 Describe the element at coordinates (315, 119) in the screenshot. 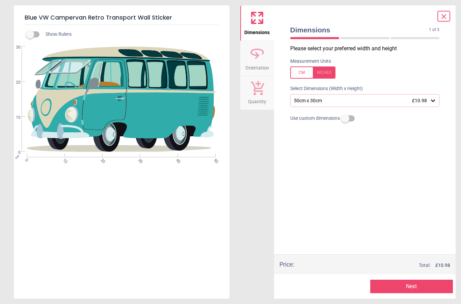

I see `span: Use custom dimensions` at that location.